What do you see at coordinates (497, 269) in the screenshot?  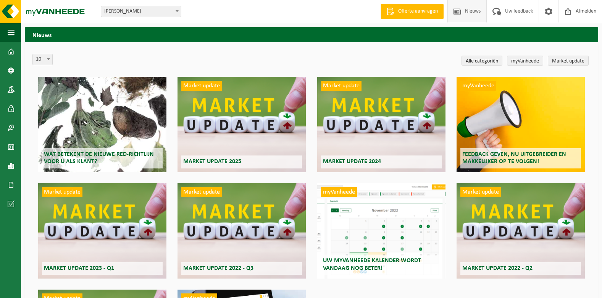 I see `span: Market update 2022 - Q2` at bounding box center [497, 269].